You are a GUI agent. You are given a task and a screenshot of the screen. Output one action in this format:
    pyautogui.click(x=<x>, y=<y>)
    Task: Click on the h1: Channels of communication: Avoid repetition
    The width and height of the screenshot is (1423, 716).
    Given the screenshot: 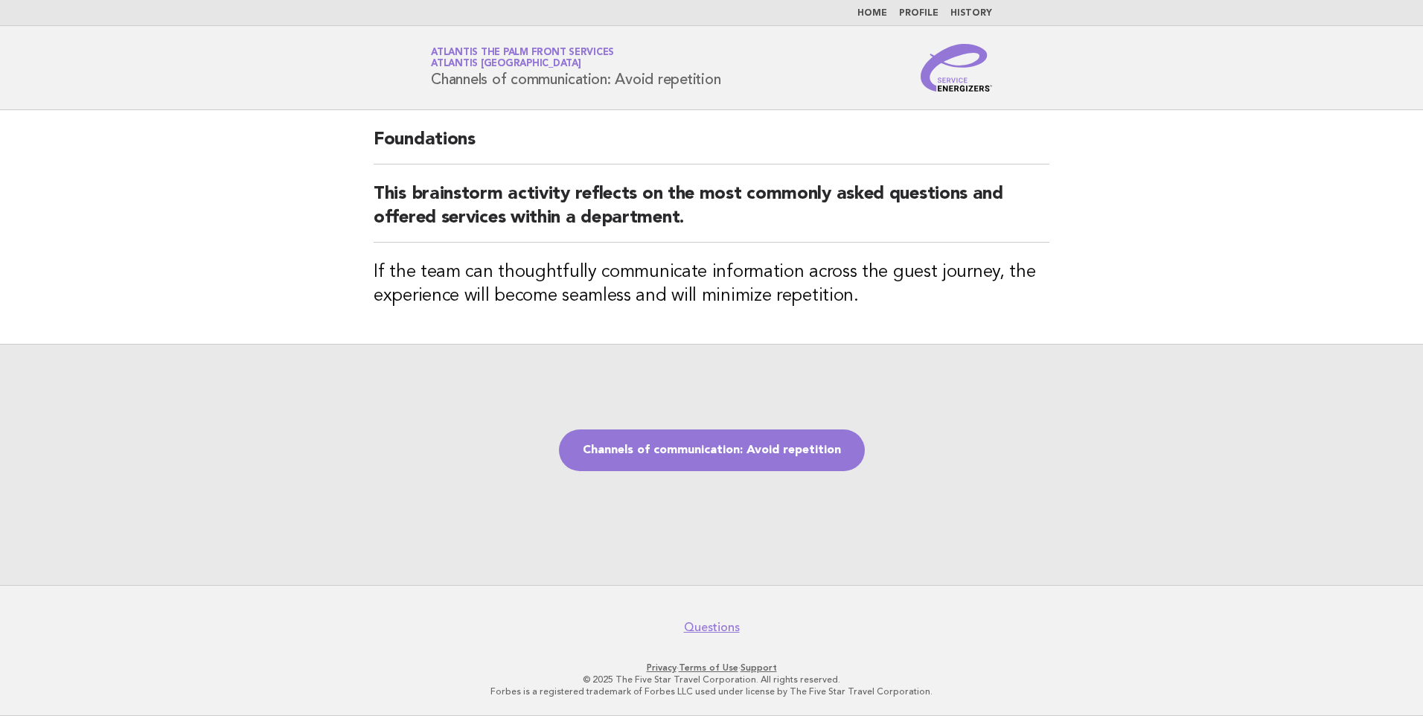 What is the action you would take?
    pyautogui.click(x=575, y=68)
    